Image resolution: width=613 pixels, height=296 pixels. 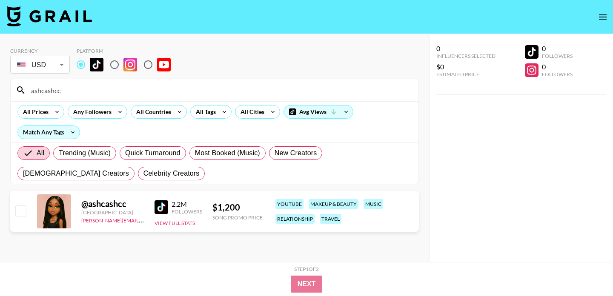 I want to click on div: 2.2M, so click(x=187, y=204).